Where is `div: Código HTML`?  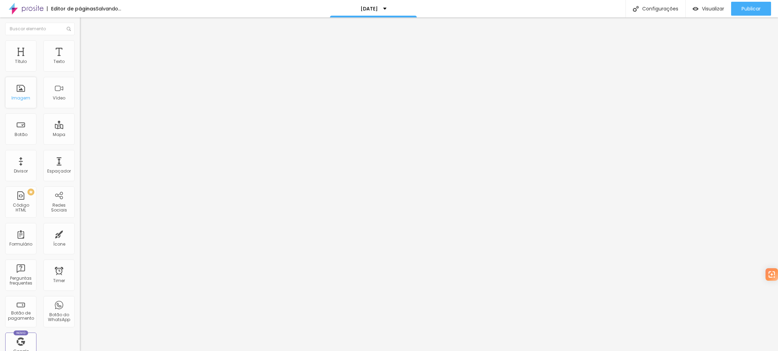 div: Código HTML is located at coordinates (20, 207).